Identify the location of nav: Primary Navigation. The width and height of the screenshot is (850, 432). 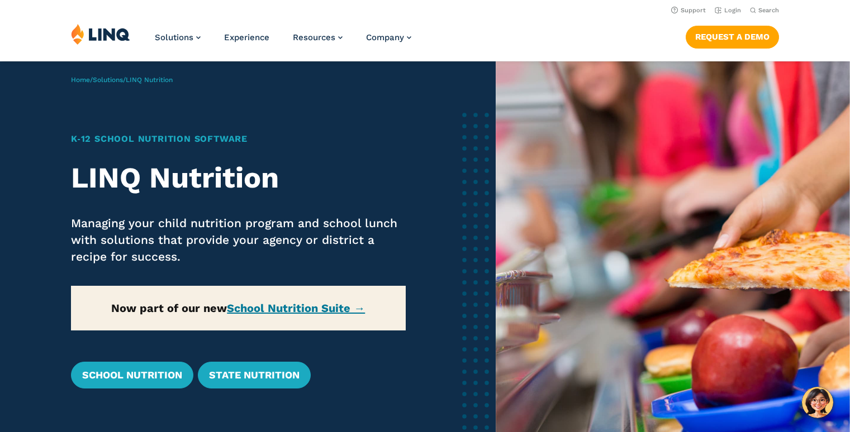
(283, 42).